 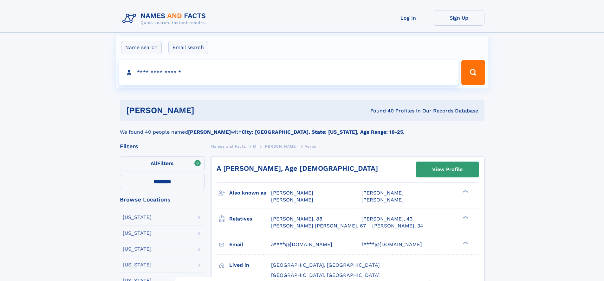 What do you see at coordinates (447, 170) in the screenshot?
I see `a: View Profile` at bounding box center [447, 170].